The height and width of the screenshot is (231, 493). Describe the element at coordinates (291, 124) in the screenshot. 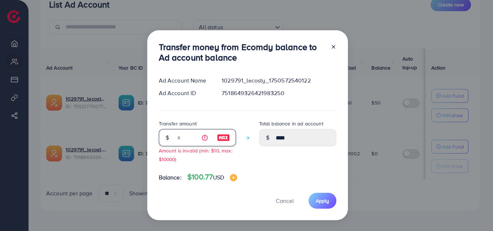

I see `label: Total balance in ad account` at that location.